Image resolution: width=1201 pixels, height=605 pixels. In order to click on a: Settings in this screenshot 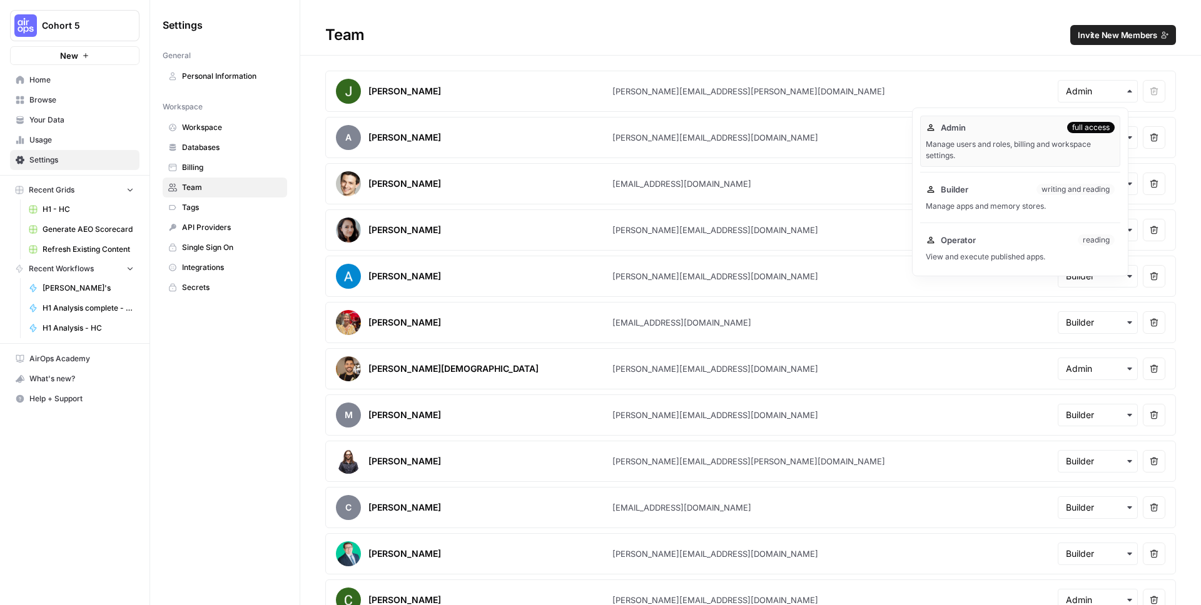, I will do `click(74, 160)`.